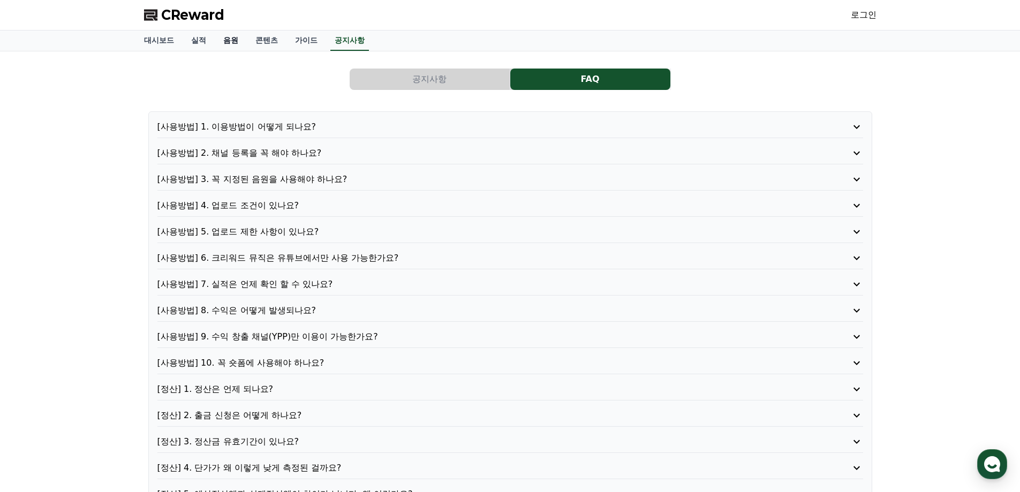 This screenshot has width=1020, height=492. I want to click on button: [사용방법] 9. 수익 창출 채널(YPP)만 이용이 가능한가요?, so click(510, 337).